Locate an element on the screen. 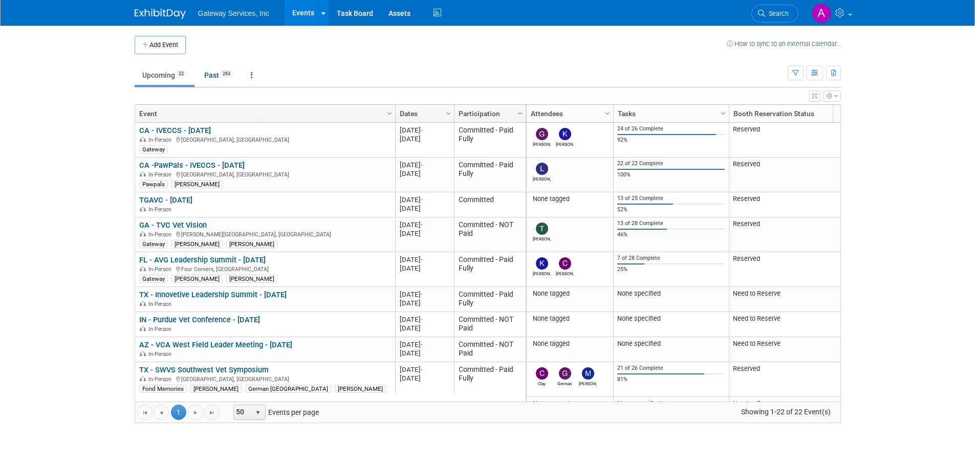 This screenshot has height=466, width=975. div: None tagged is located at coordinates (570, 199).